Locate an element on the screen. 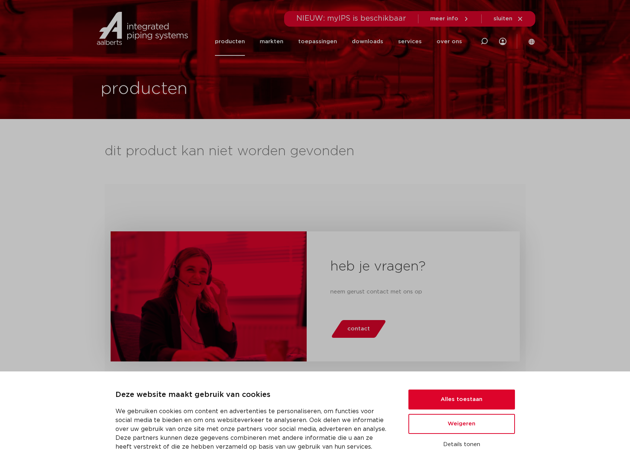  button: Details tonen is located at coordinates (461, 445).